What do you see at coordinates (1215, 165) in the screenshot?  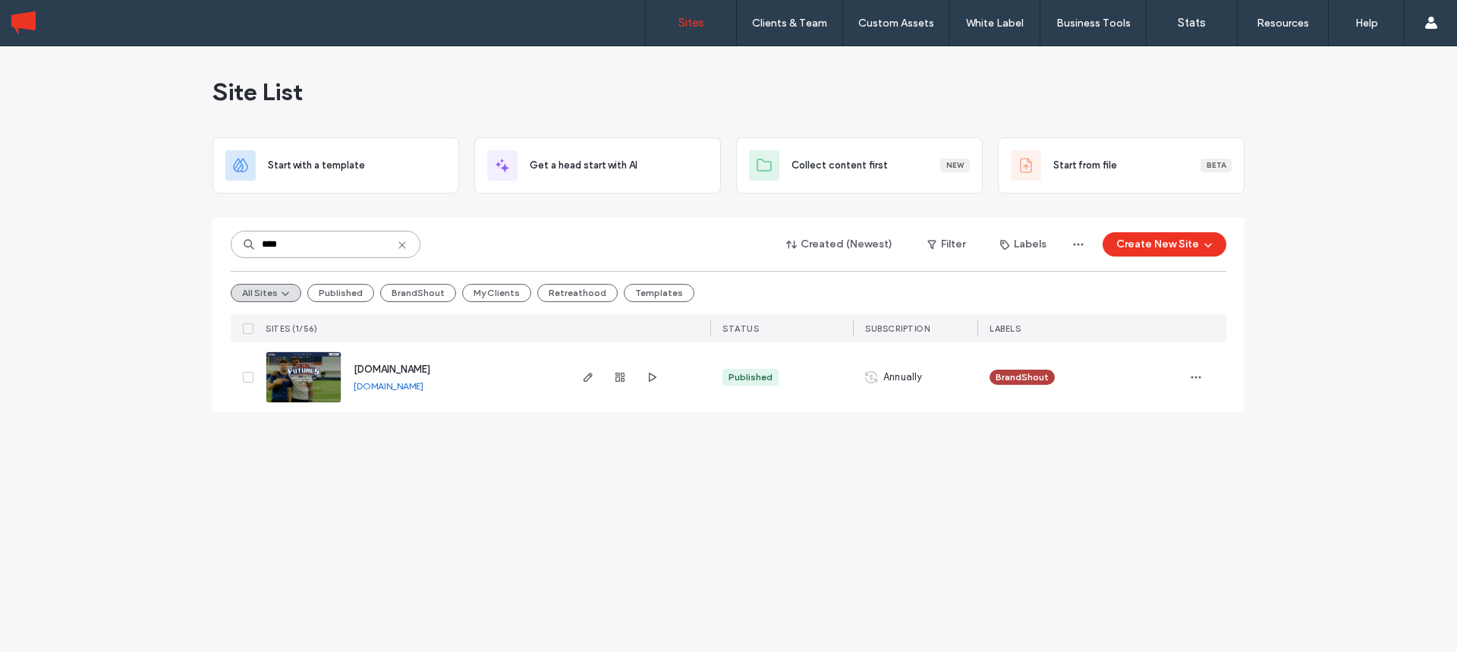 I see `div: Beta` at bounding box center [1215, 165].